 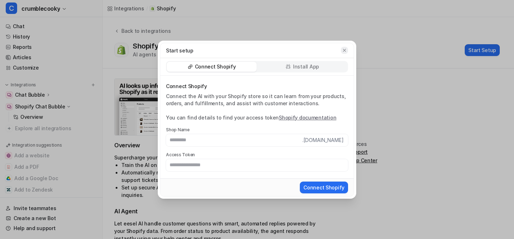 I want to click on p: Start setup, so click(x=179, y=50).